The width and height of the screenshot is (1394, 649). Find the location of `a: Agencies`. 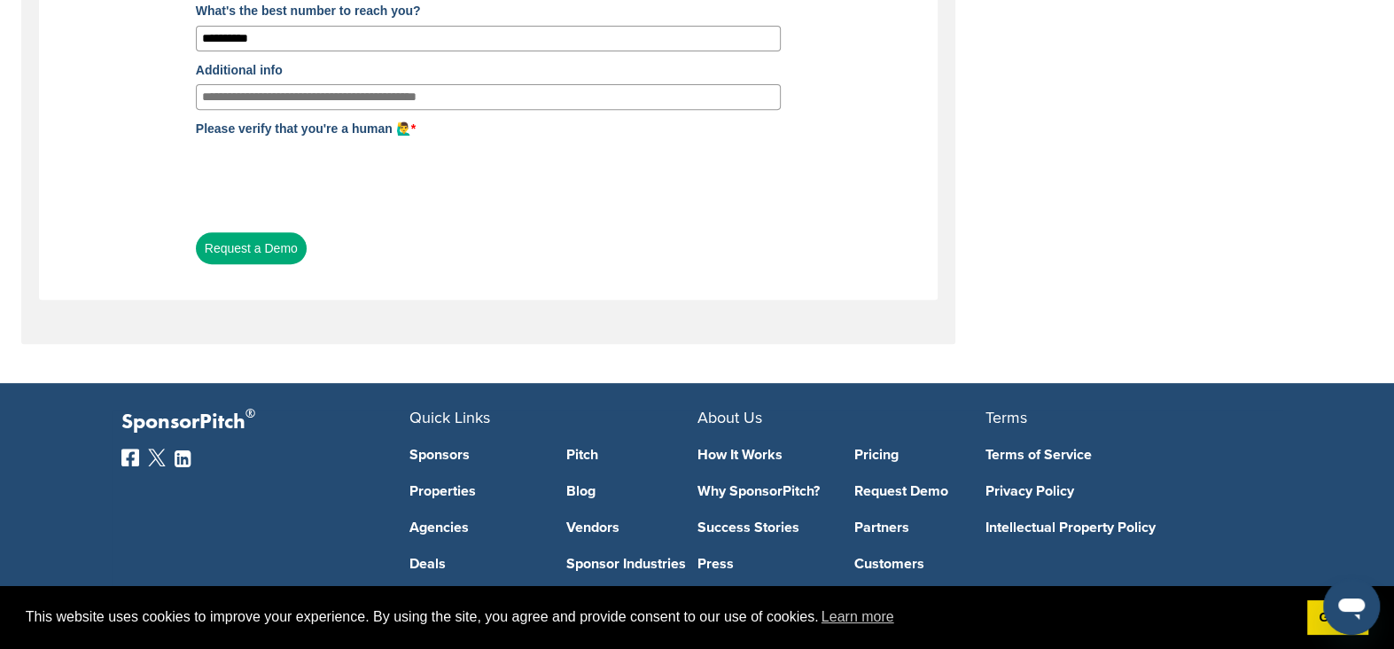

a: Agencies is located at coordinates (475, 527).